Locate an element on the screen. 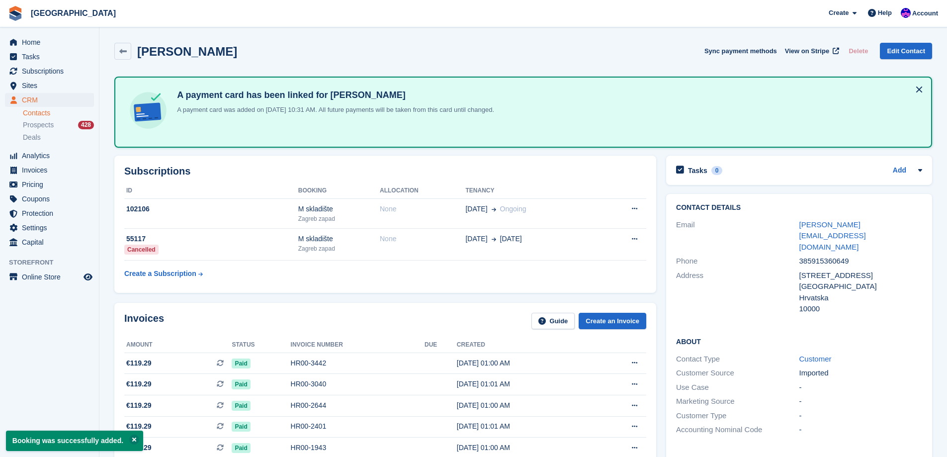  div: 55117 is located at coordinates (211, 238).